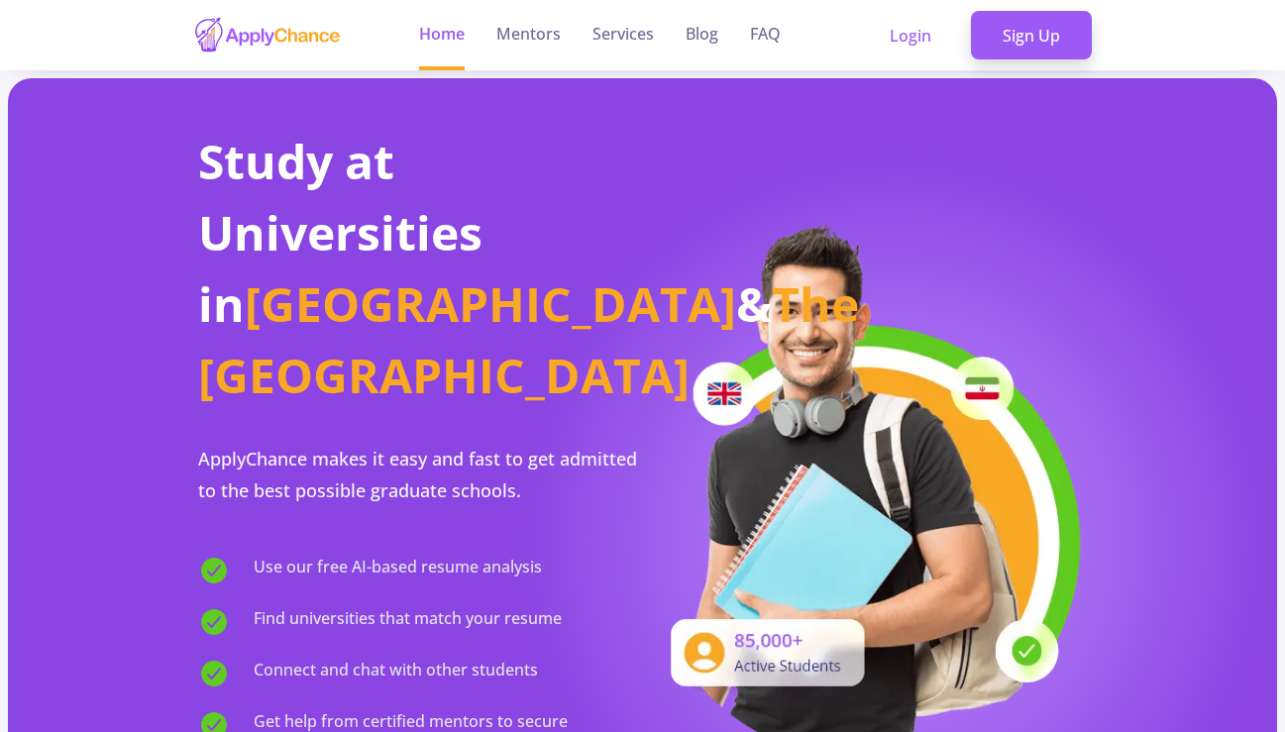 This screenshot has width=1285, height=732. Describe the element at coordinates (395, 674) in the screenshot. I see `span: Connect and chat with other students` at that location.